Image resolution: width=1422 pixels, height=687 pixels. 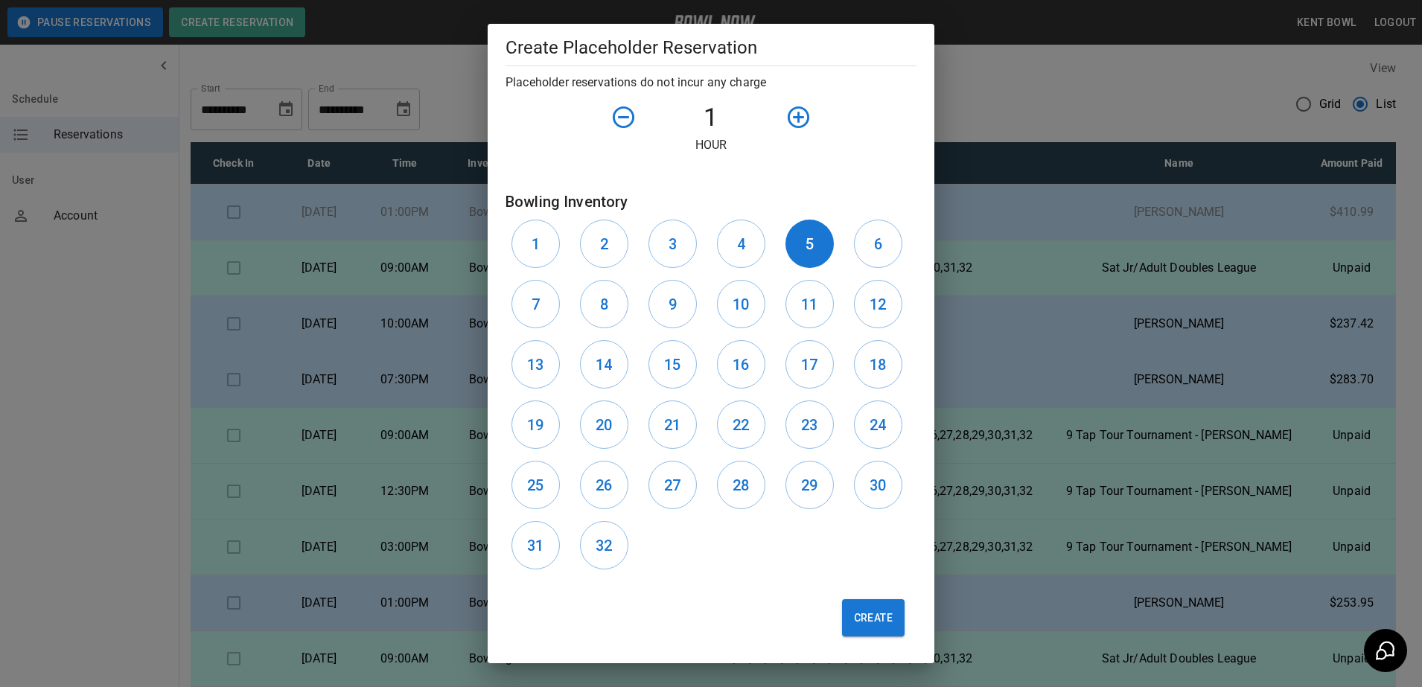 What do you see at coordinates (672, 304) in the screenshot?
I see `h6: 9` at bounding box center [672, 304].